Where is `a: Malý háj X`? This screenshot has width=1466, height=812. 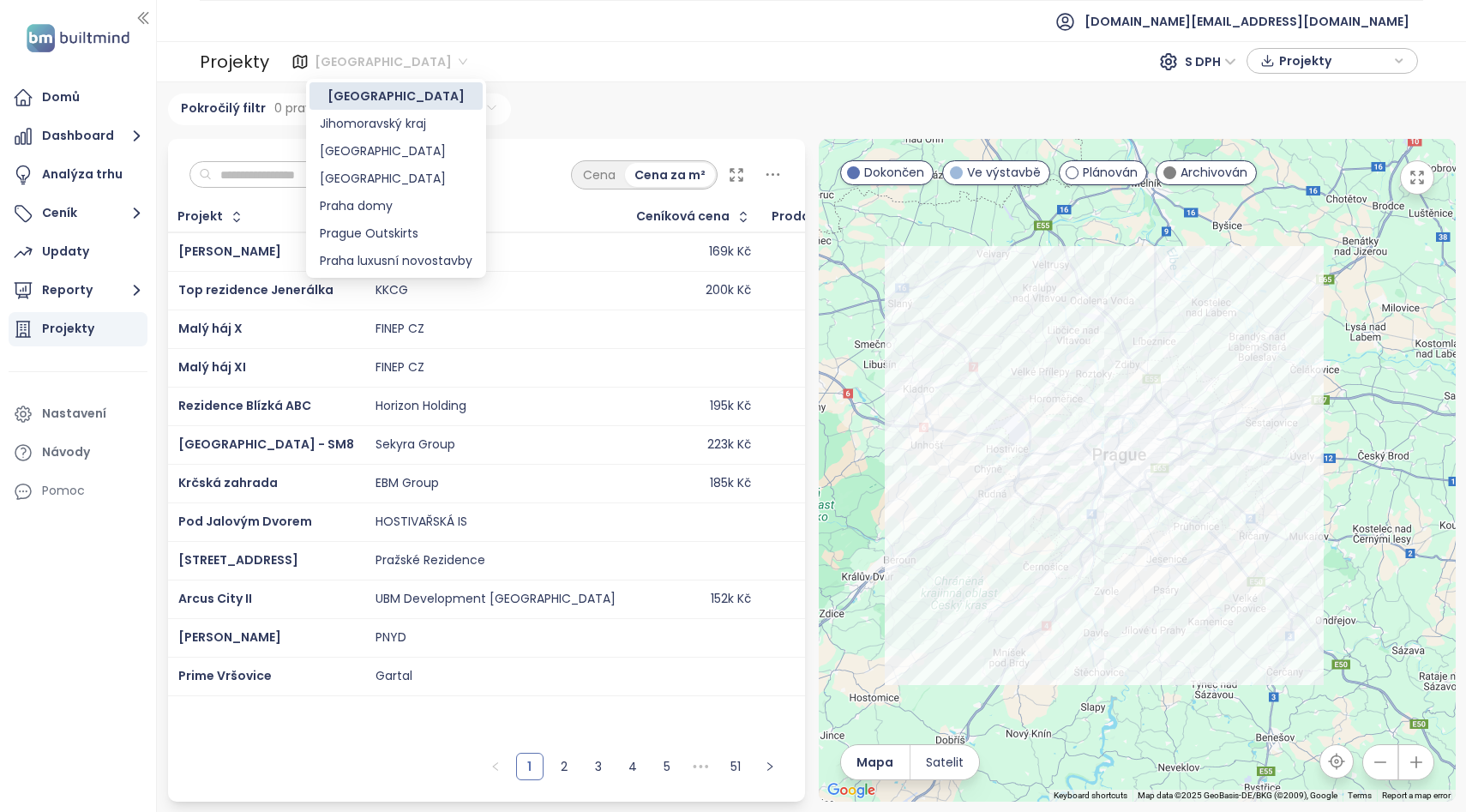
a: Malý háj X is located at coordinates (210, 329).